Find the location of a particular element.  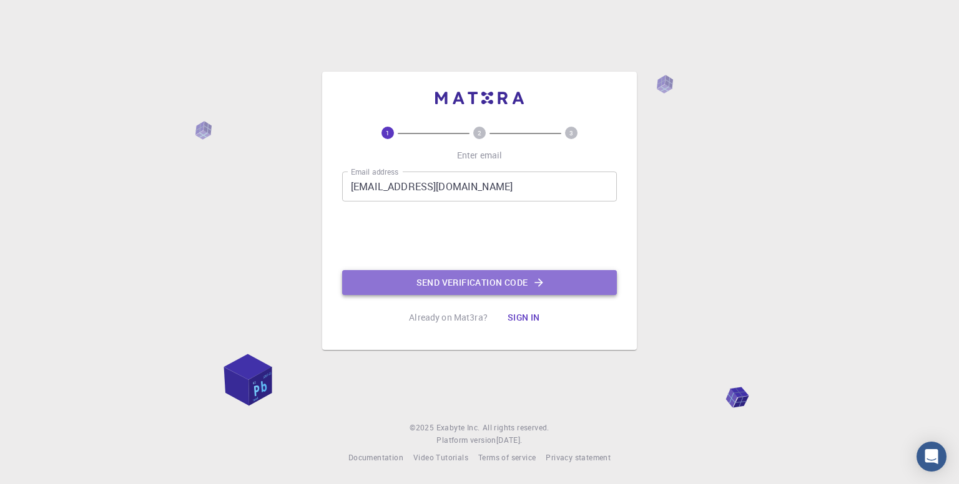

span: Video Tutorials is located at coordinates (441, 457).